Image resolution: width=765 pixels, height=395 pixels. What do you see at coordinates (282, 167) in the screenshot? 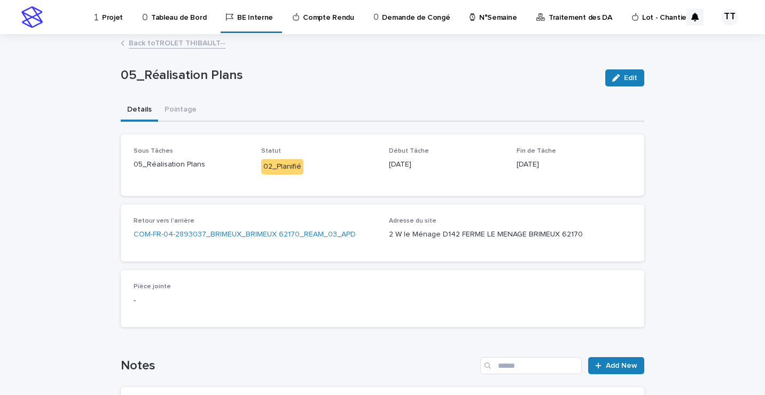
I see `div: 02_Planifié` at bounding box center [282, 167].